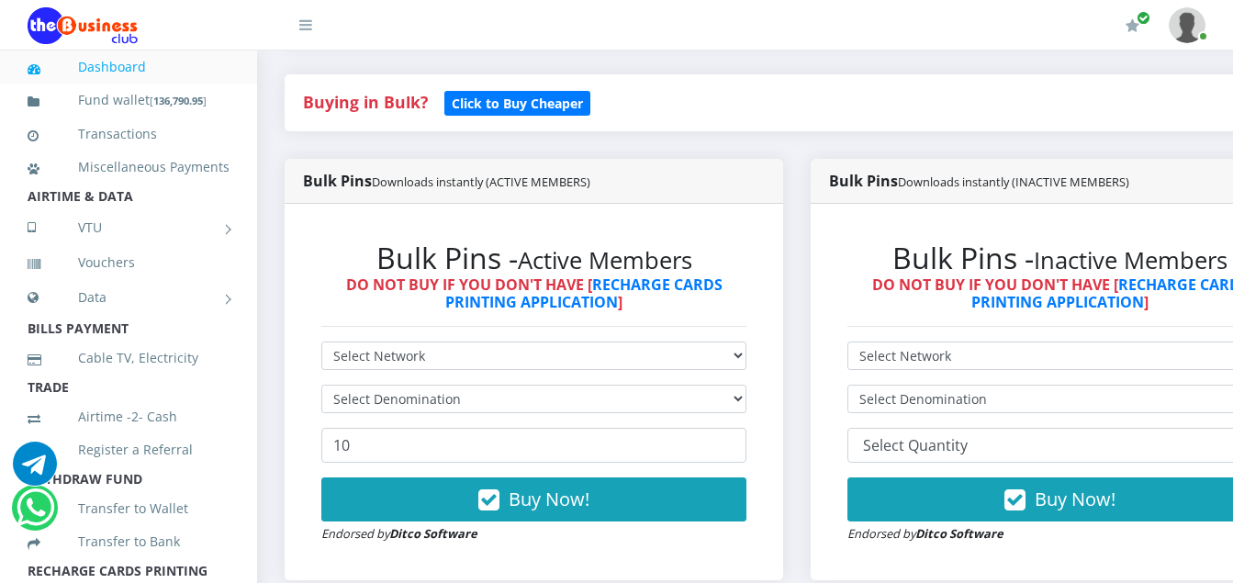 Image resolution: width=1233 pixels, height=583 pixels. Describe the element at coordinates (366, 102) in the screenshot. I see `strong: Buying in Bulk?` at that location.